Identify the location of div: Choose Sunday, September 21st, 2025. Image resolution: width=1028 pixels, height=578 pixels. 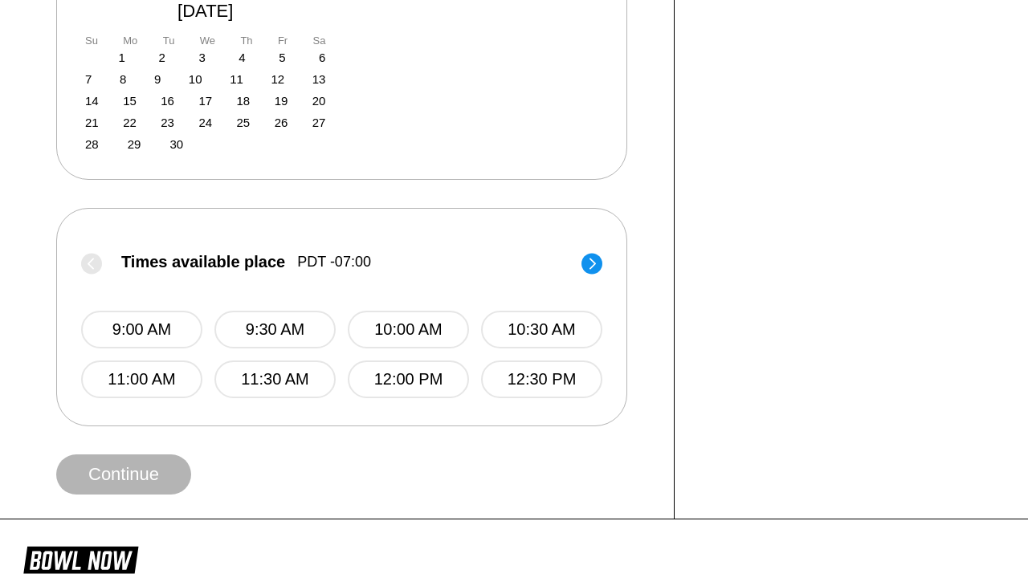
(92, 122).